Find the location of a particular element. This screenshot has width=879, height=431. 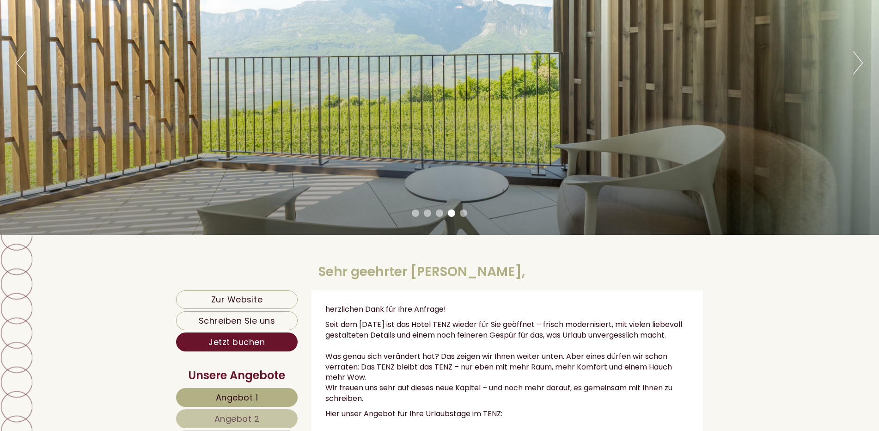

p: Hier unser Angebot für Ihre Urlaubstage im TENZ: is located at coordinates (508, 414).